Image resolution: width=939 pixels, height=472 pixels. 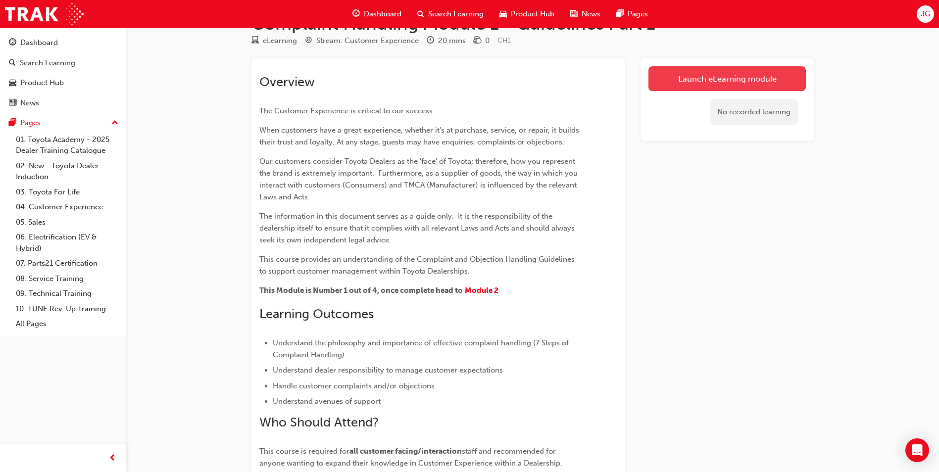 What do you see at coordinates (47, 63) in the screenshot?
I see `div: Search Learning` at bounding box center [47, 63].